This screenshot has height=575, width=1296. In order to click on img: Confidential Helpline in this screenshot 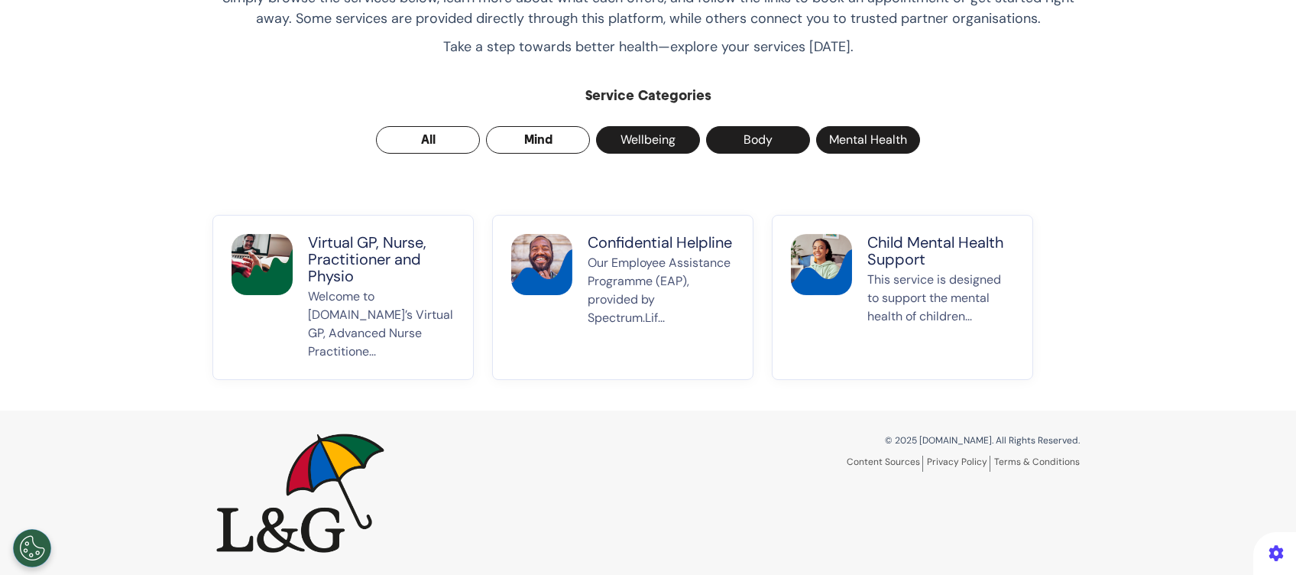, I will do `click(542, 264)`.